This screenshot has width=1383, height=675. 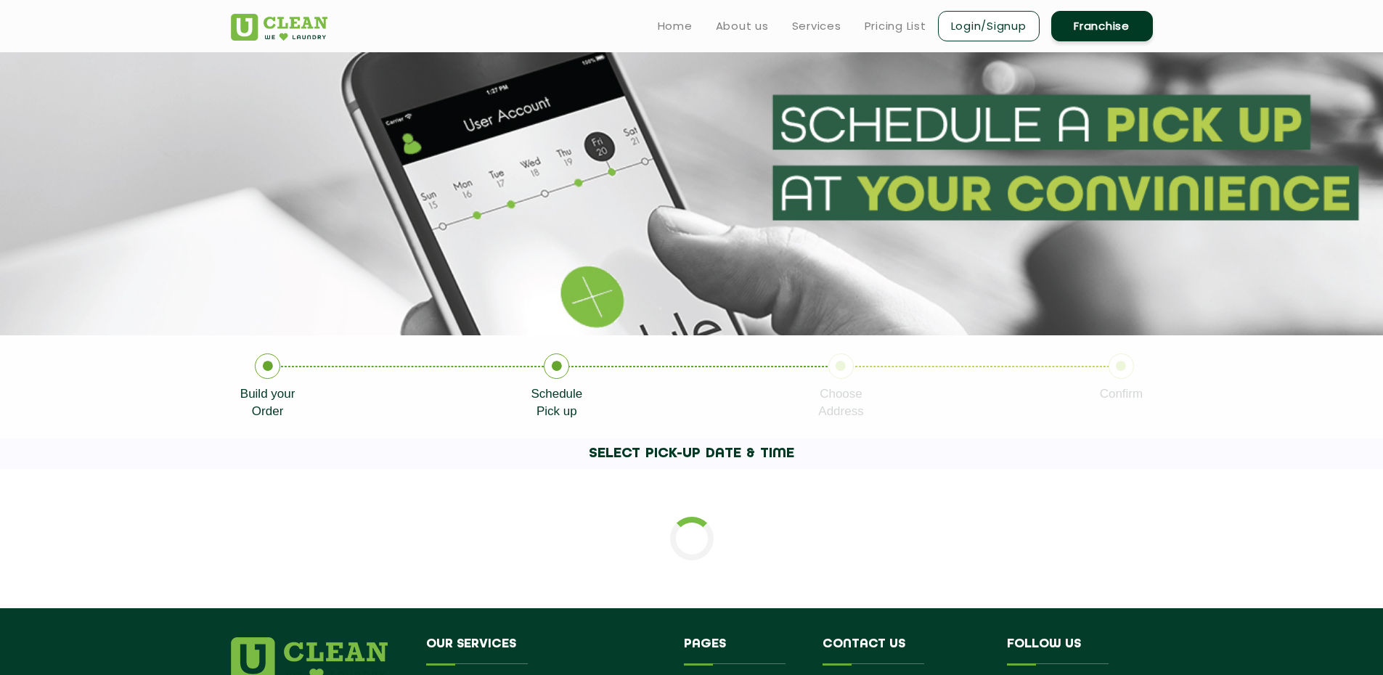 What do you see at coordinates (817, 26) in the screenshot?
I see `a: Services` at bounding box center [817, 26].